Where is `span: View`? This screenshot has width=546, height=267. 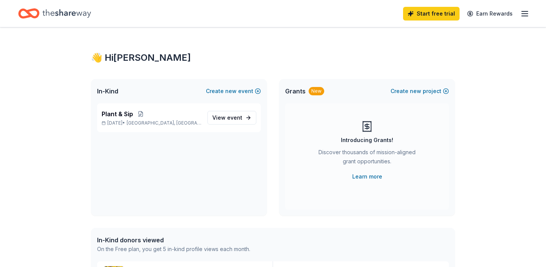
span: View is located at coordinates (227, 118).